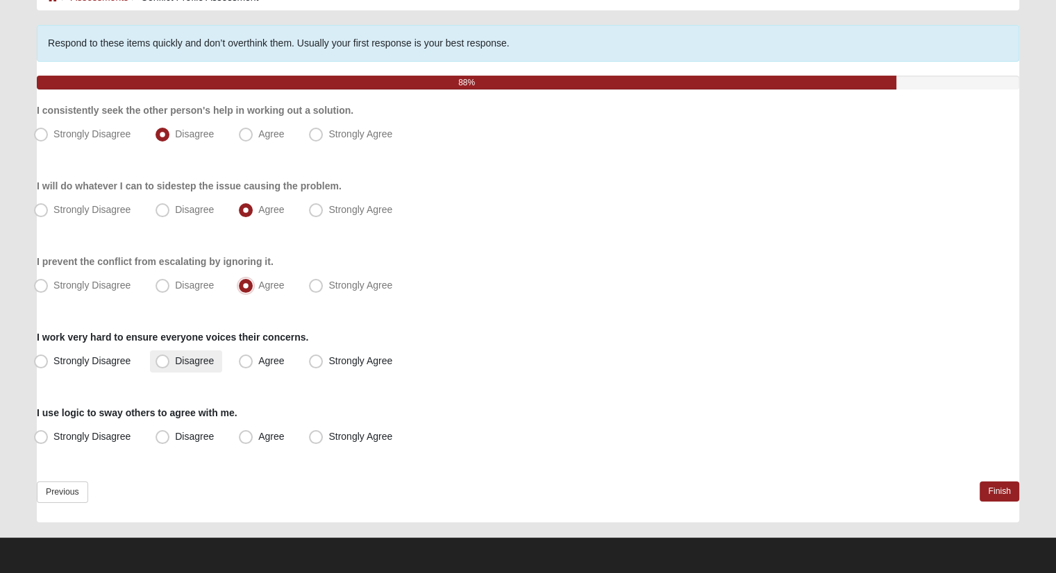  Describe the element at coordinates (62, 492) in the screenshot. I see `a: Previous` at that location.